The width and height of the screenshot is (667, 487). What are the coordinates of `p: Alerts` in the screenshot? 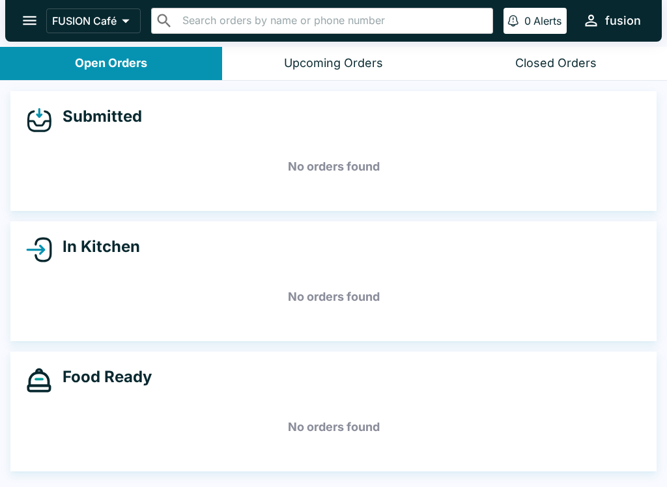 It's located at (547, 21).